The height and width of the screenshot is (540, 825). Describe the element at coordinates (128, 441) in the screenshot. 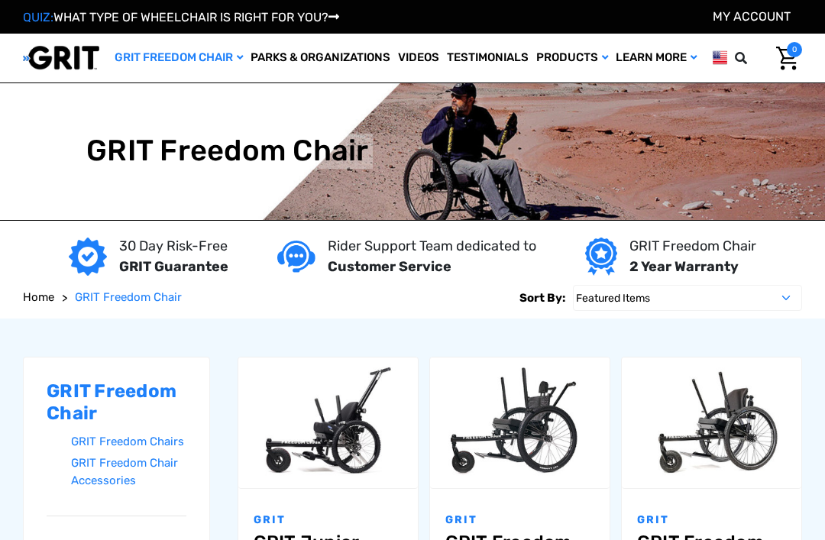

I see `a: GRIT Freedom Chairs` at that location.